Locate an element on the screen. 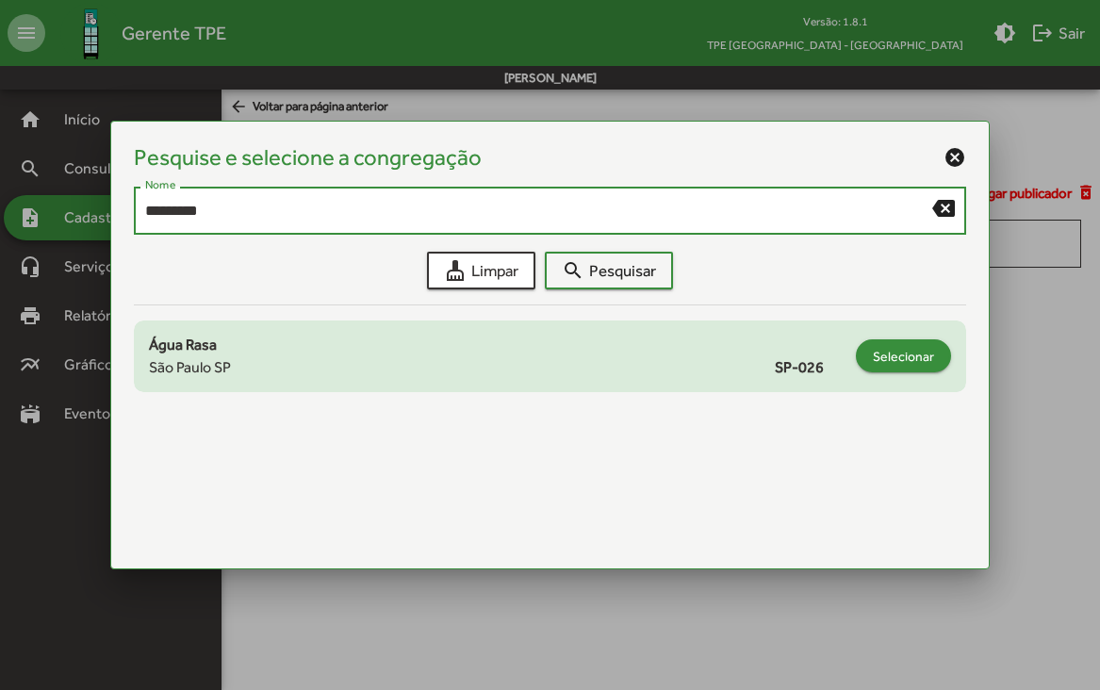 This screenshot has height=690, width=1100. button: Pesquisar is located at coordinates (609, 271).